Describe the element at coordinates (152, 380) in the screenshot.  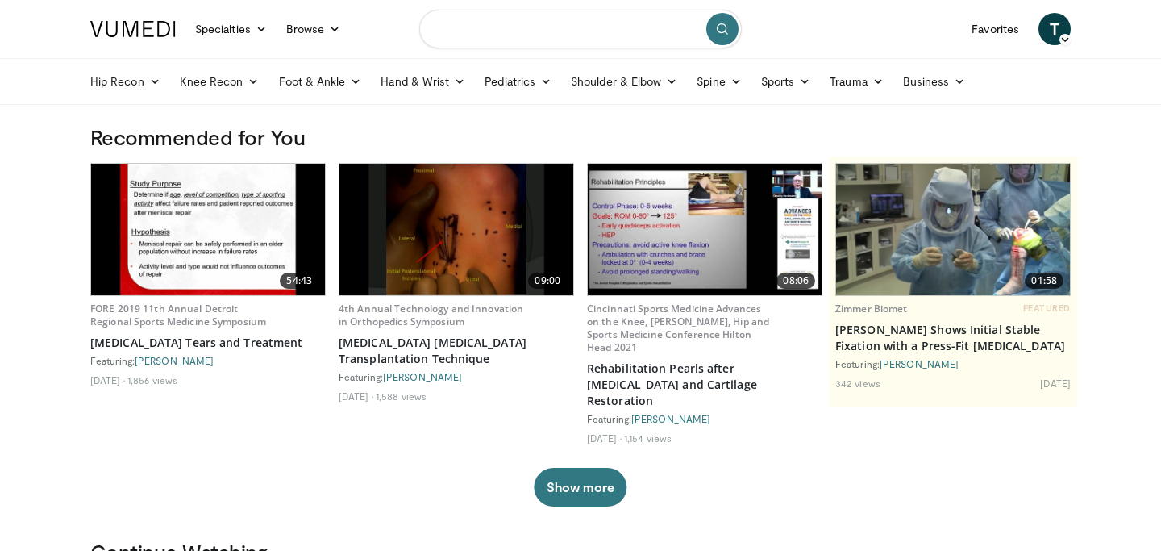
I see `li: 1,856 views` at that location.